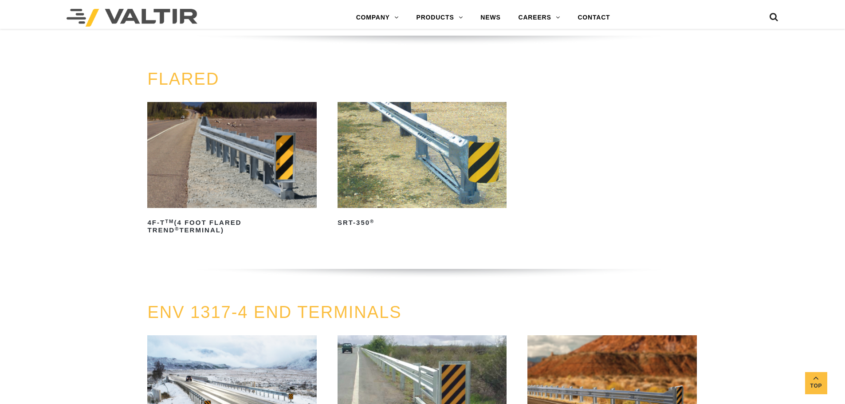 The width and height of the screenshot is (845, 404). What do you see at coordinates (377, 18) in the screenshot?
I see `a: COMPANY` at bounding box center [377, 18].